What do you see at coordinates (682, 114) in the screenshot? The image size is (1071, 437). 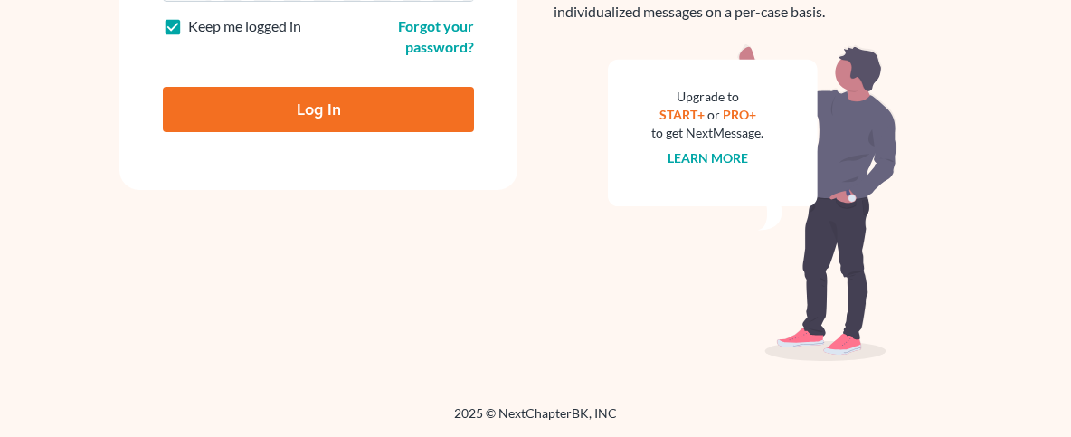 I see `a: START+` at bounding box center [682, 114].